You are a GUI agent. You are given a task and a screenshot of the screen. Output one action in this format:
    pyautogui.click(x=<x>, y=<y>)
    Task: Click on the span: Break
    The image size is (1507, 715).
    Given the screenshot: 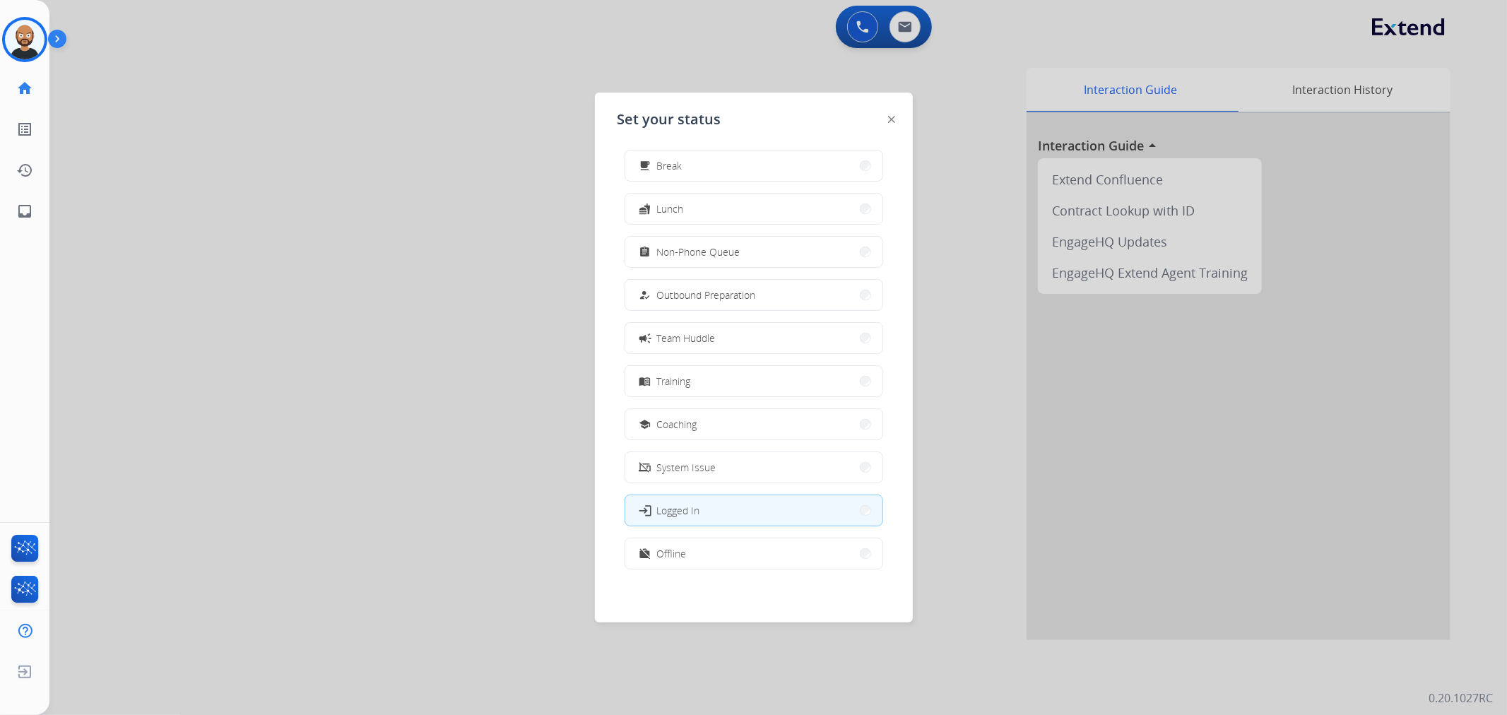 What is the action you would take?
    pyautogui.click(x=670, y=165)
    